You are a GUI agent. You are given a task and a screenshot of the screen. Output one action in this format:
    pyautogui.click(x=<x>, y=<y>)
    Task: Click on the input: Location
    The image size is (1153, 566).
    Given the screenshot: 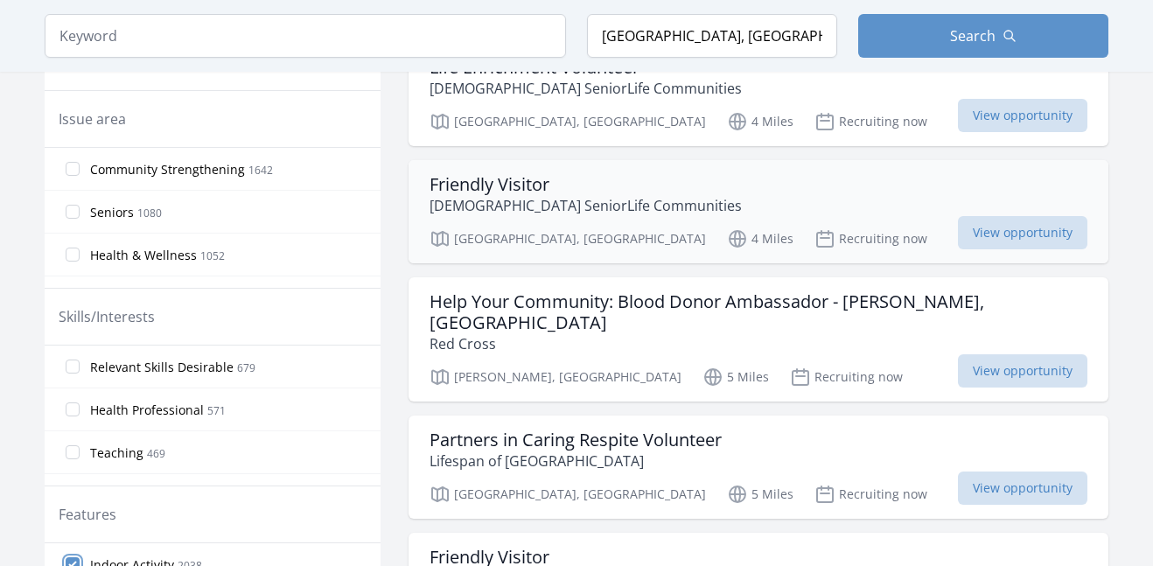 What is the action you would take?
    pyautogui.click(x=712, y=36)
    